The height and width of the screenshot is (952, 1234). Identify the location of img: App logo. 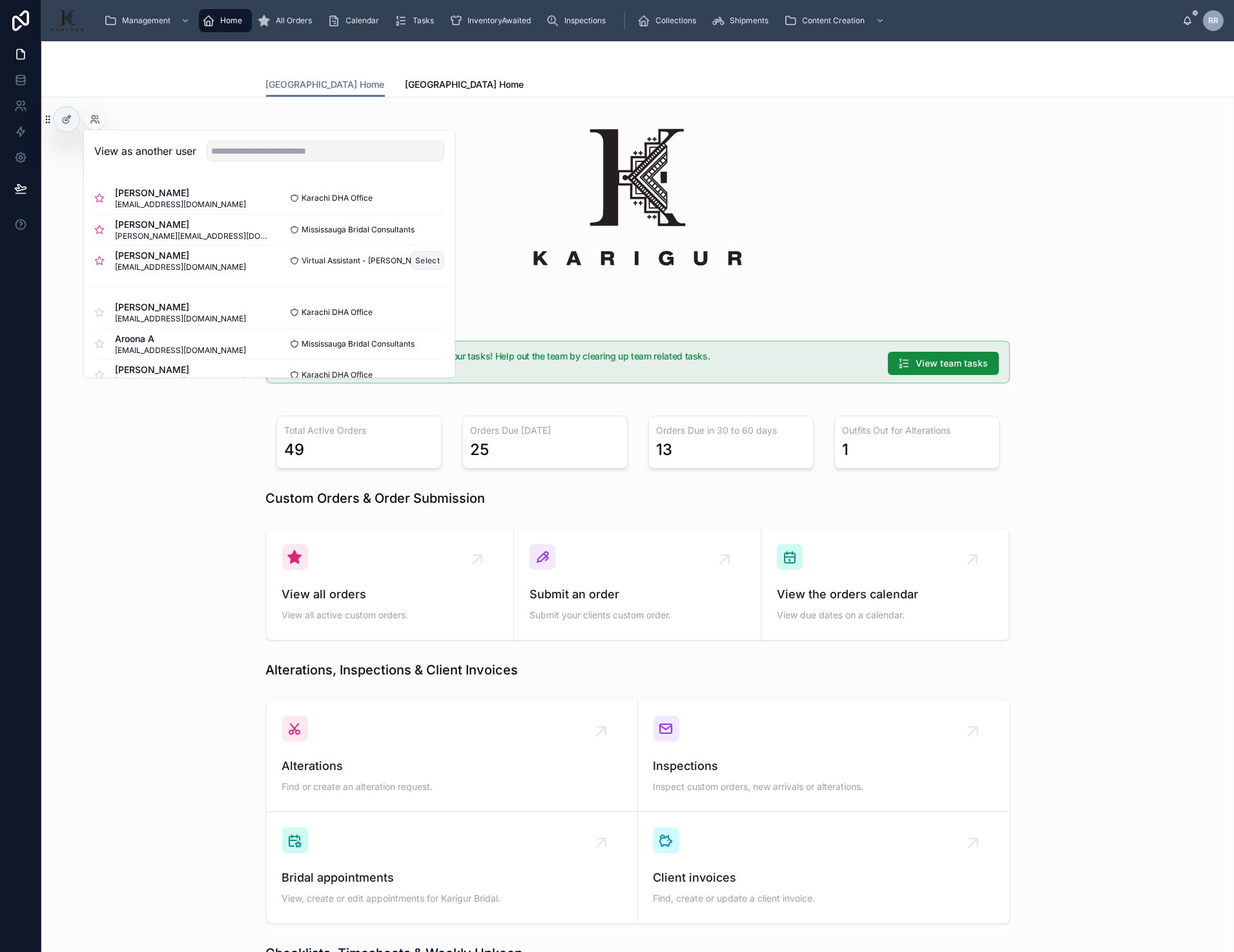
(68, 21).